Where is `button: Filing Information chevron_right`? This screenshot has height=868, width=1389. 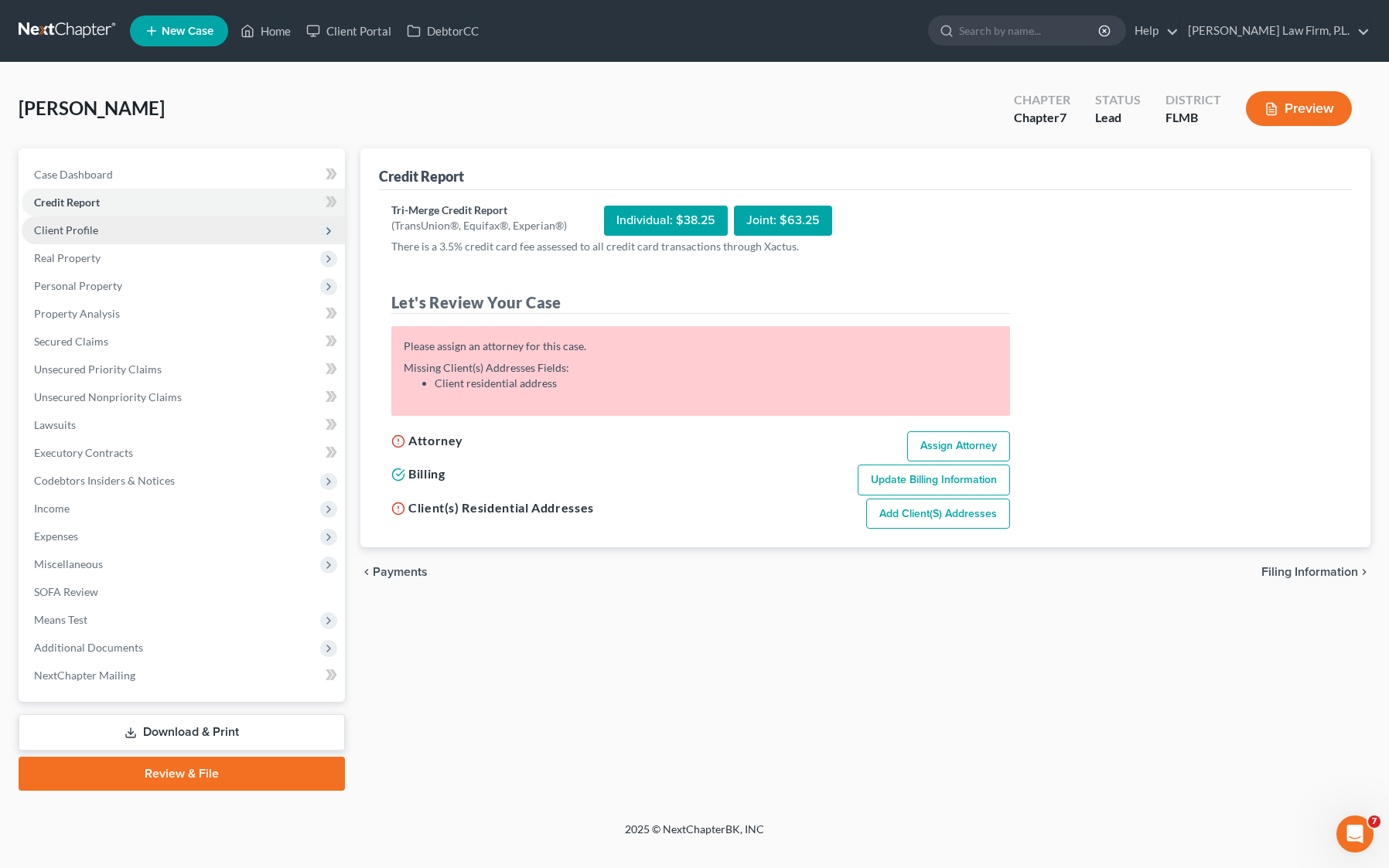 button: Filing Information chevron_right is located at coordinates (1315, 572).